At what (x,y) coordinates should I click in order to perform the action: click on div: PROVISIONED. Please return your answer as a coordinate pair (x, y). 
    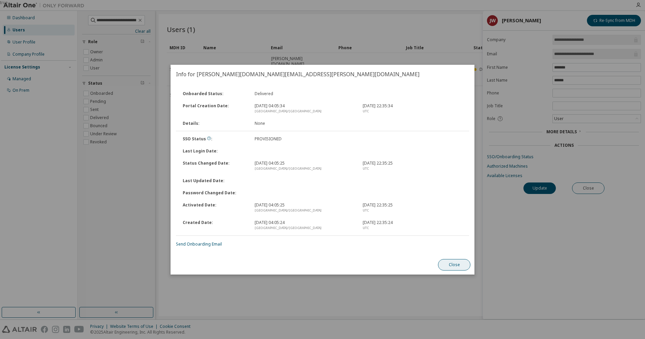
    Looking at the image, I should click on (305, 139).